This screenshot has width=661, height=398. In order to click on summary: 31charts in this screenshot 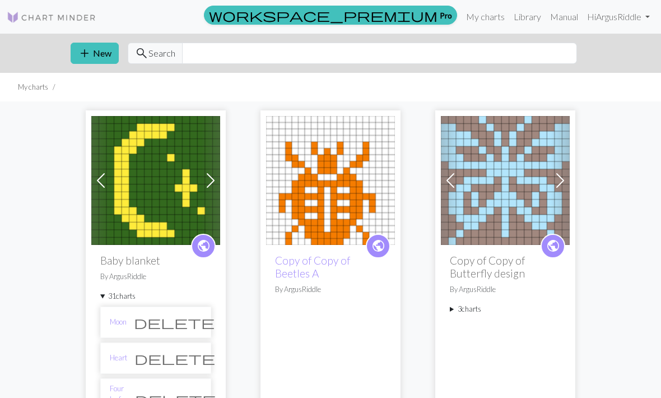, I will do `click(156, 296)`.